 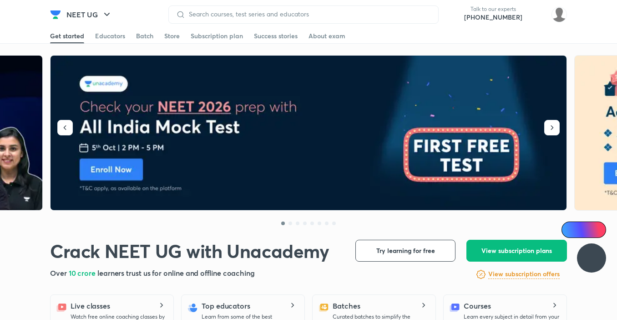 I want to click on div: Batch, so click(x=145, y=36).